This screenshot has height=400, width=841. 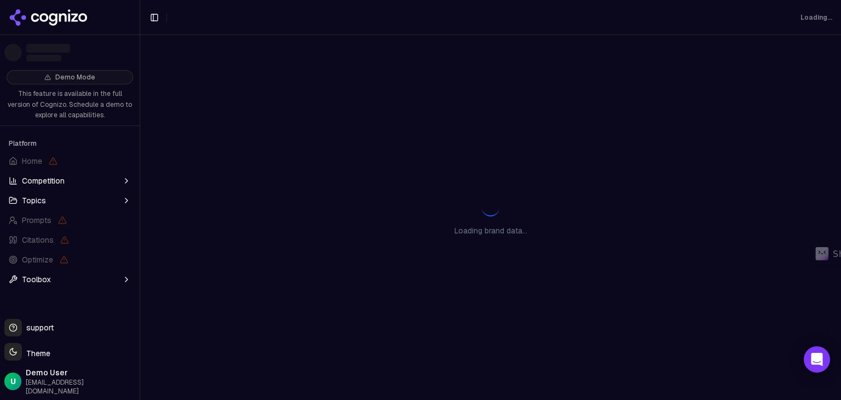 What do you see at coordinates (43, 181) in the screenshot?
I see `span: Competition` at bounding box center [43, 181].